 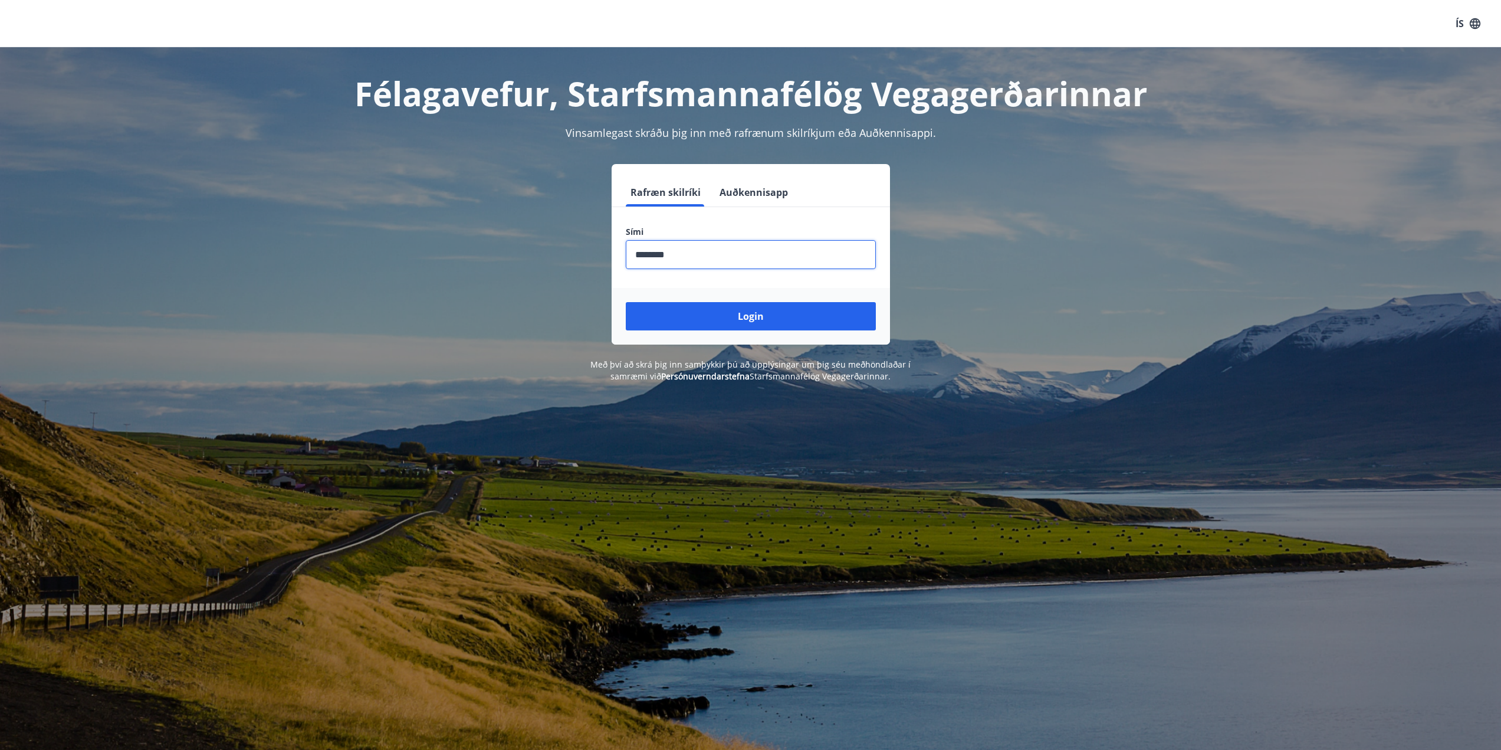 What do you see at coordinates (751, 316) in the screenshot?
I see `button: Login` at bounding box center [751, 316].